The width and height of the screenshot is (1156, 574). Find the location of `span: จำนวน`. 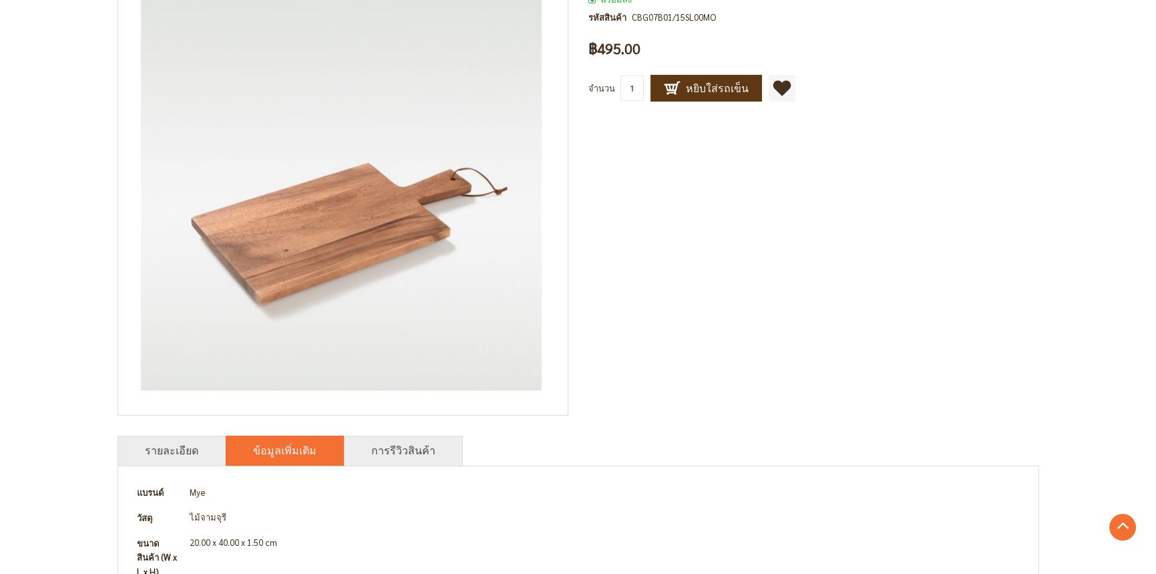

span: จำนวน is located at coordinates (602, 87).